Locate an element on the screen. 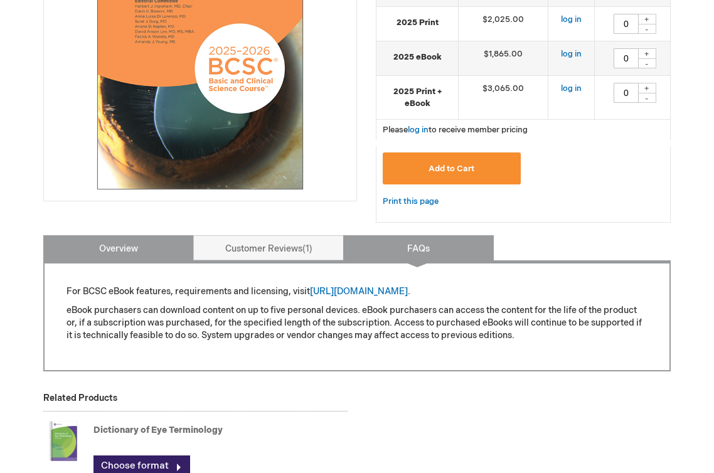  a: Dictionary of Eye Terminology is located at coordinates (158, 430).